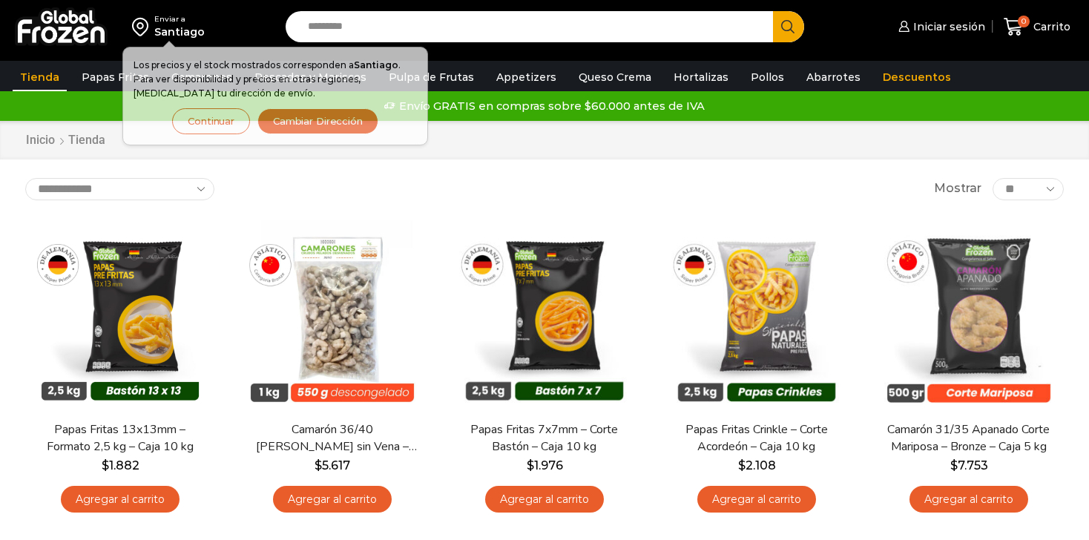 Image resolution: width=1089 pixels, height=540 pixels. Describe the element at coordinates (179, 32) in the screenshot. I see `div: Santiago` at that location.